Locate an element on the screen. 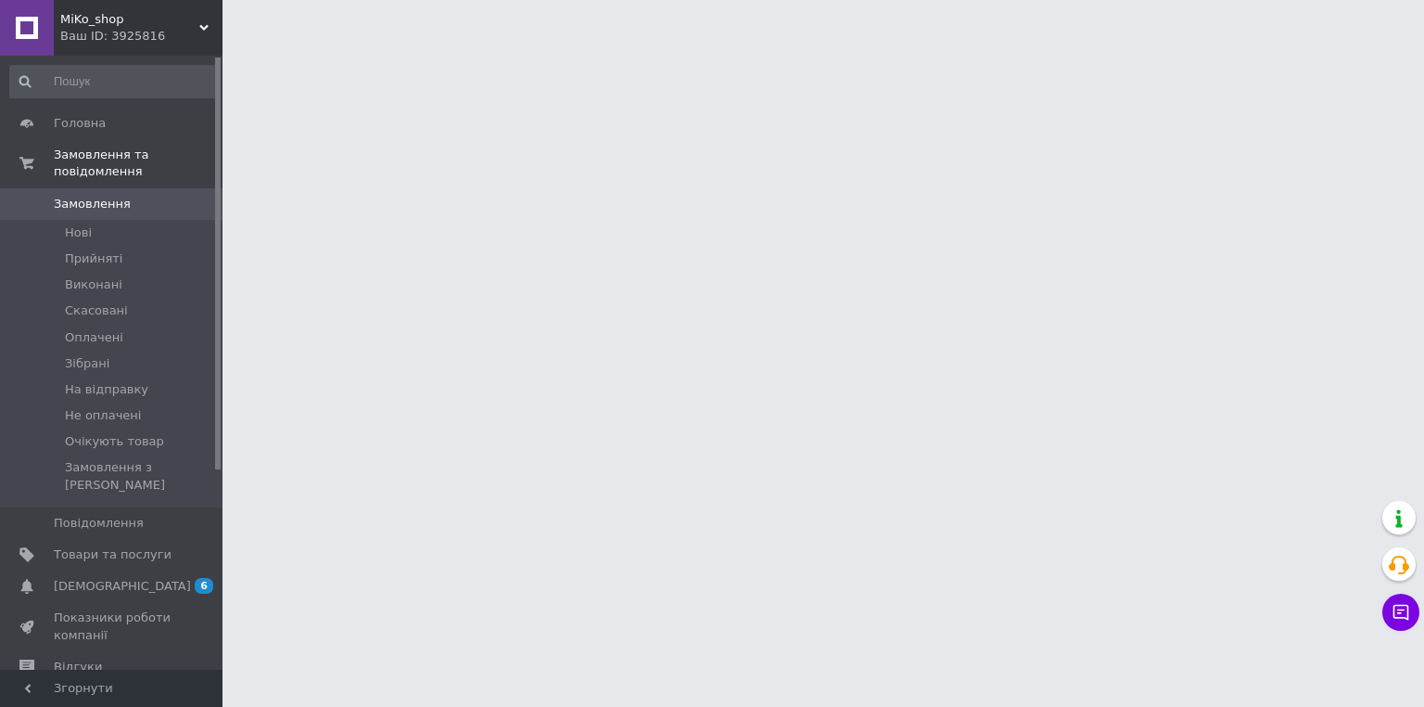  button: Чат з покупцем is located at coordinates (1401, 612).